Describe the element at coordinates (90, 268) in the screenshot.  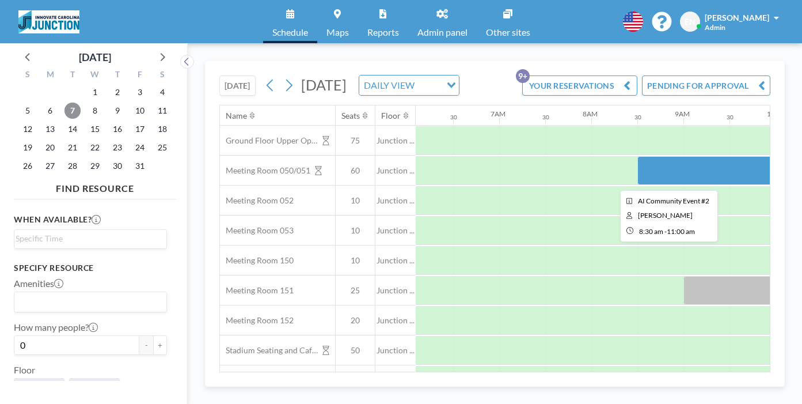
I see `h3: Specify resource` at that location.